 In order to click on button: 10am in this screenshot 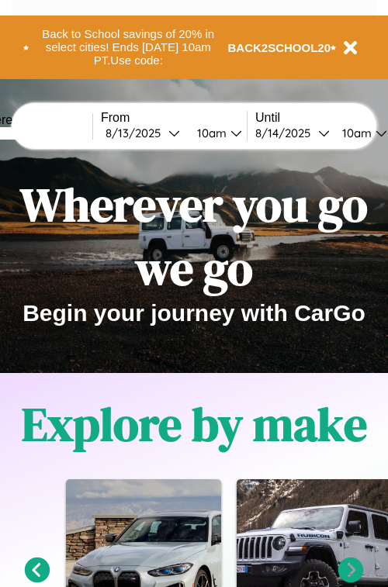, I will do `click(216, 133)`.